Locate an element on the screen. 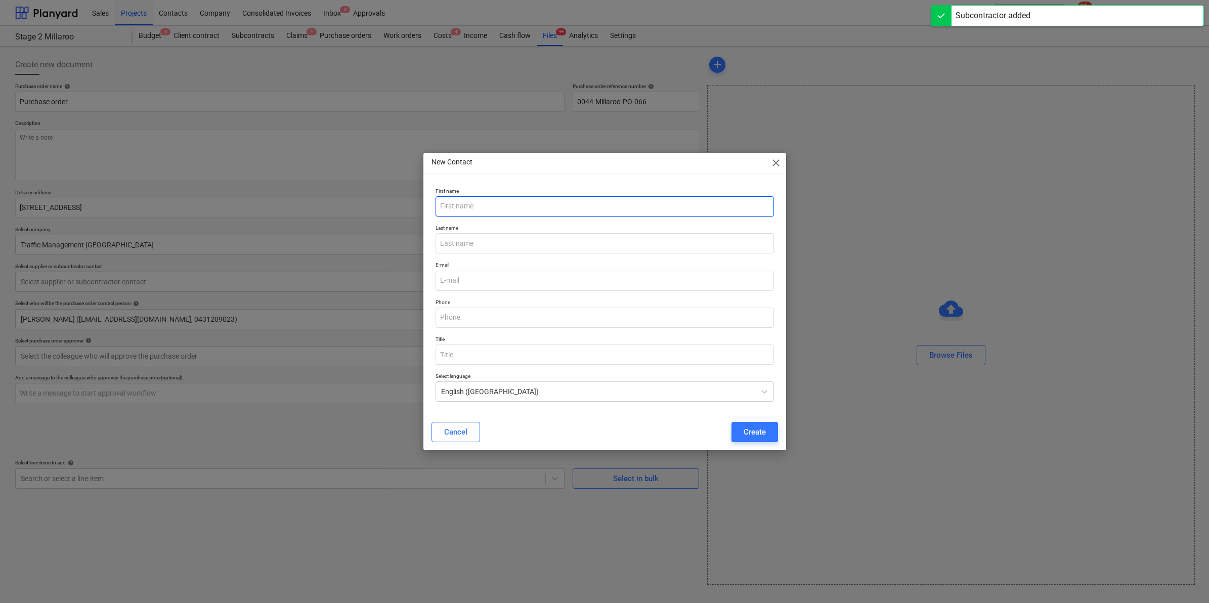 The image size is (1209, 603). input: Title is located at coordinates (605, 355).